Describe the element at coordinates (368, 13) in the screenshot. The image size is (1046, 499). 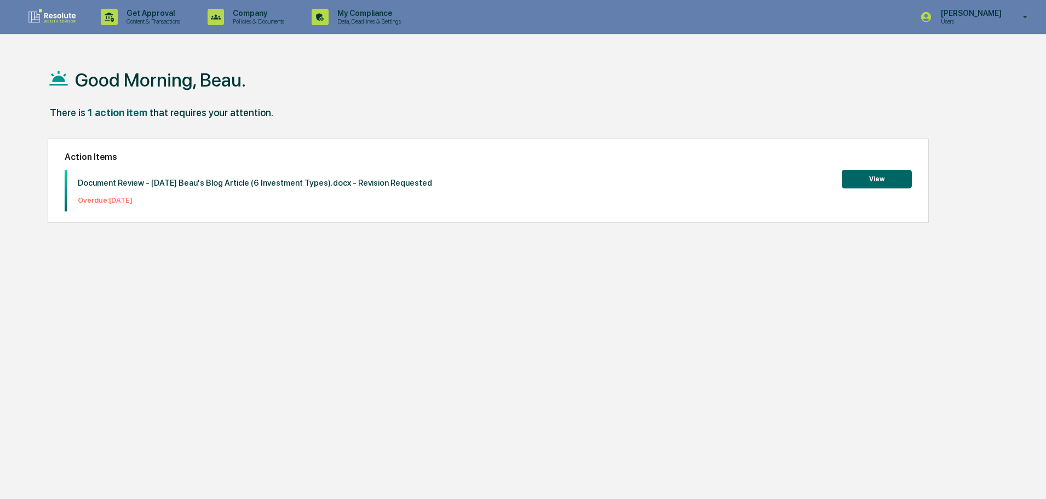
I see `p: My Compliance` at that location.